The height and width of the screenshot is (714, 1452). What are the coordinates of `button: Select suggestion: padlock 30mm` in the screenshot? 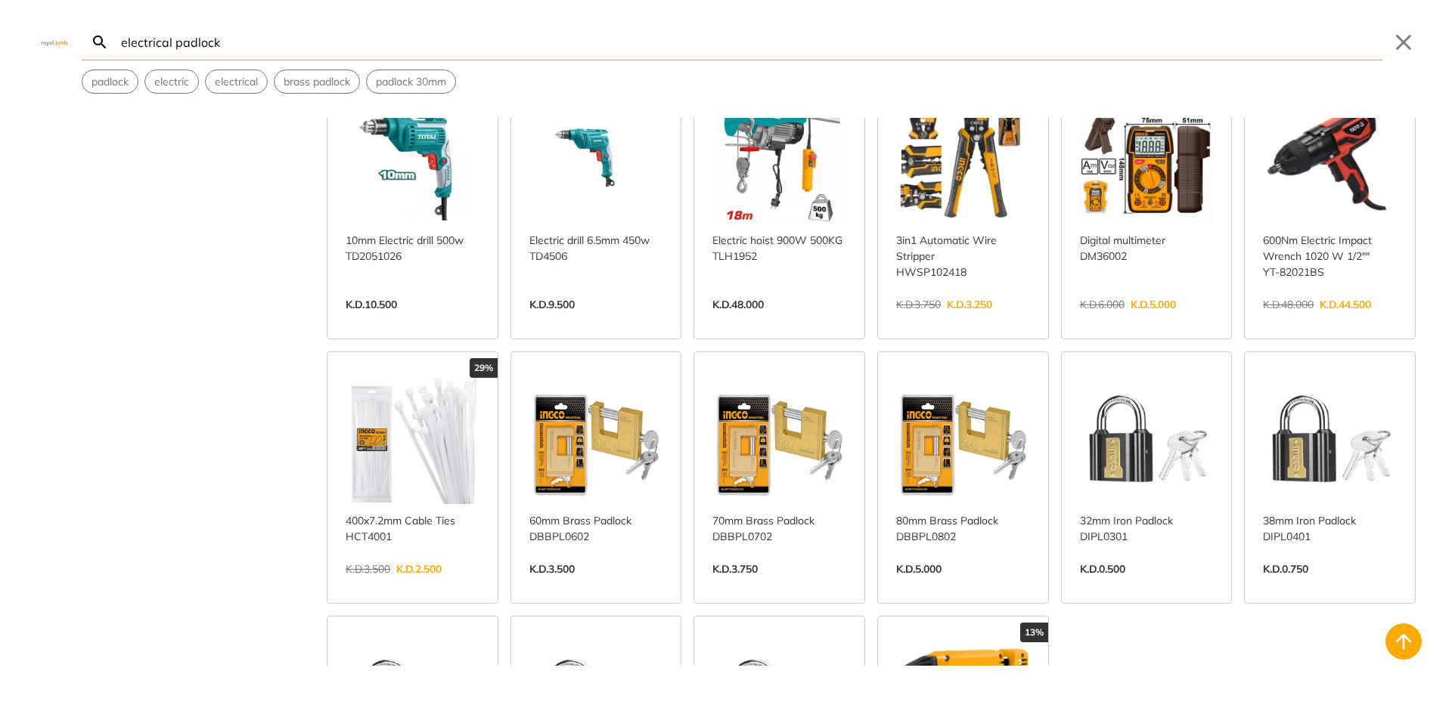 It's located at (411, 82).